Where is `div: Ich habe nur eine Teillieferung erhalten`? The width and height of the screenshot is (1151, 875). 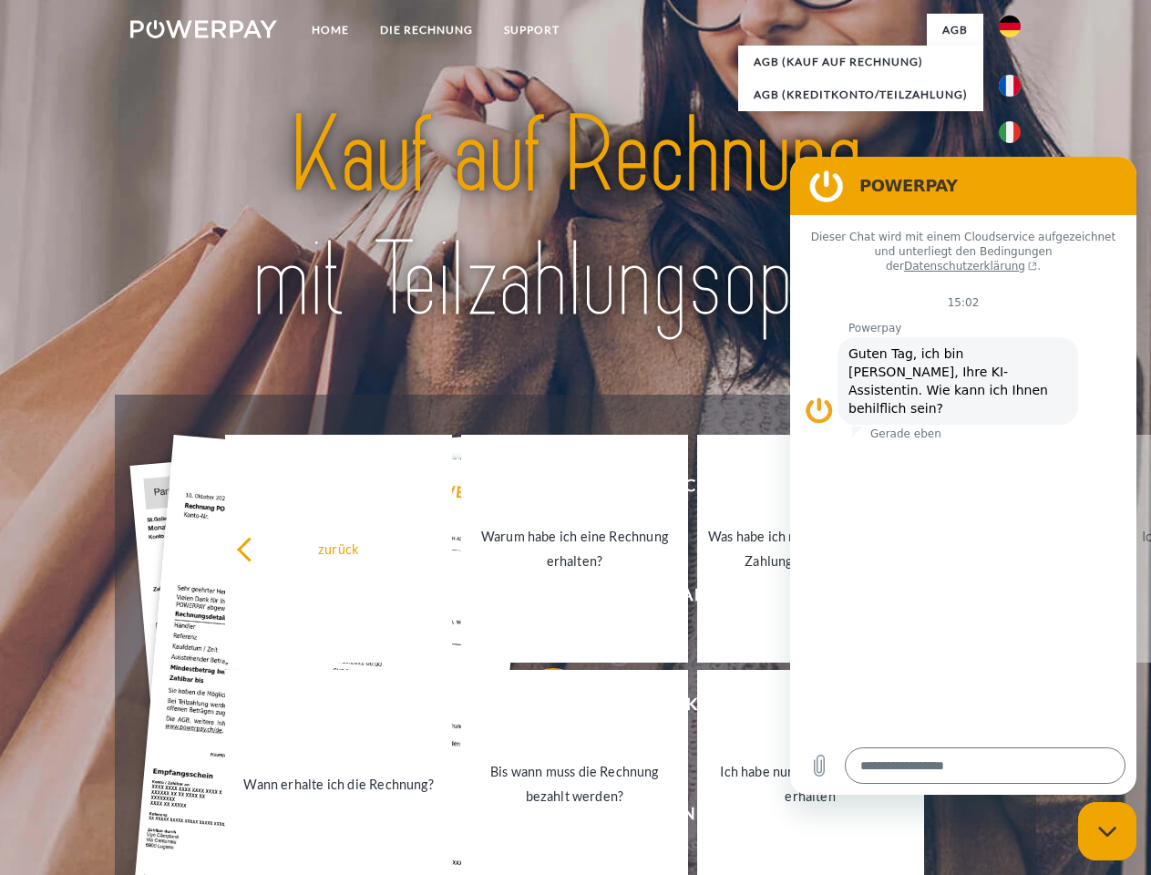 div: Ich habe nur eine Teillieferung erhalten is located at coordinates (810, 784).